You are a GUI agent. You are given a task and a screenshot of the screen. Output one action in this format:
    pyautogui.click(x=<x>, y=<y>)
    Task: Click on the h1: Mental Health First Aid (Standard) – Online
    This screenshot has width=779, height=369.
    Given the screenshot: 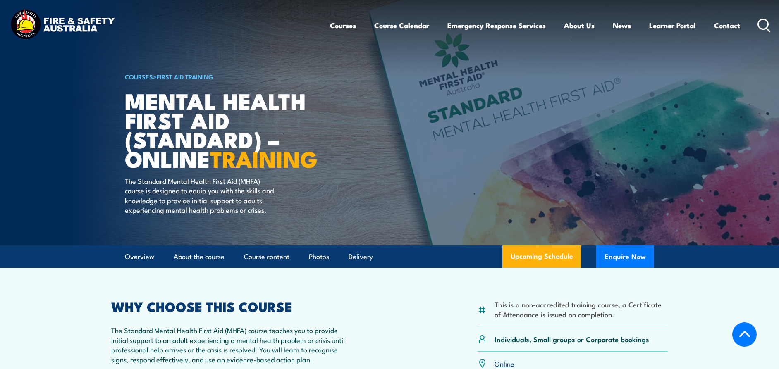 What is the action you would take?
    pyautogui.click(x=227, y=129)
    